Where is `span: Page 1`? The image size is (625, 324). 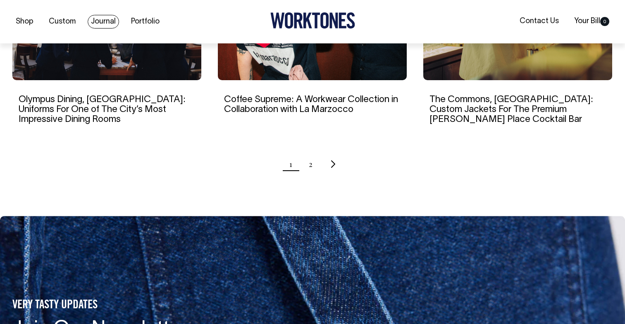 span: Page 1 is located at coordinates (290, 164).